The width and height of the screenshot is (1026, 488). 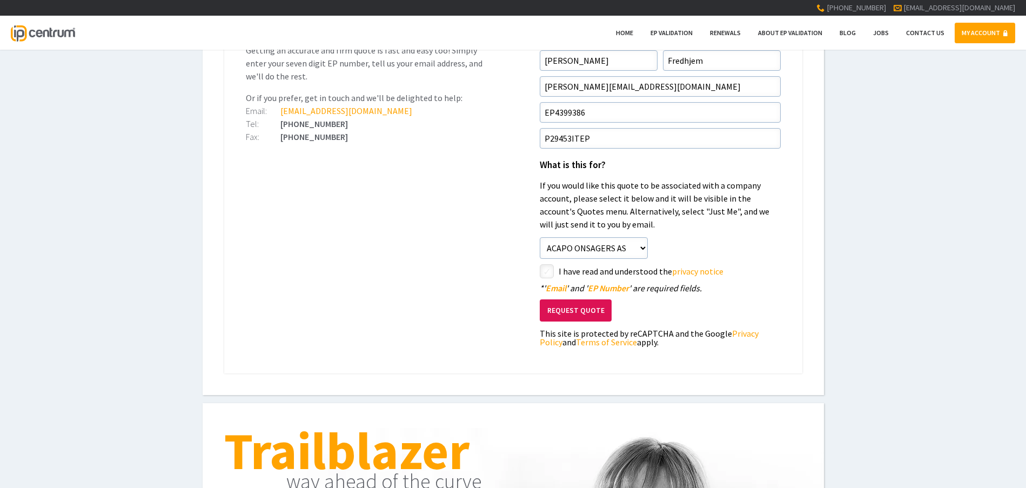 I want to click on div: Email:, so click(x=263, y=111).